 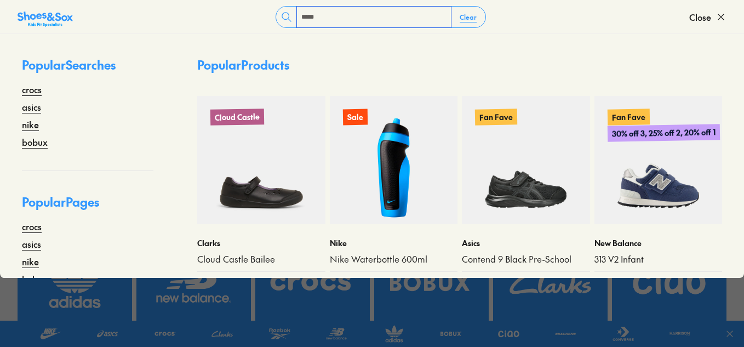 What do you see at coordinates (526, 160) in the screenshot?
I see `a: Fan Fave` at bounding box center [526, 160].